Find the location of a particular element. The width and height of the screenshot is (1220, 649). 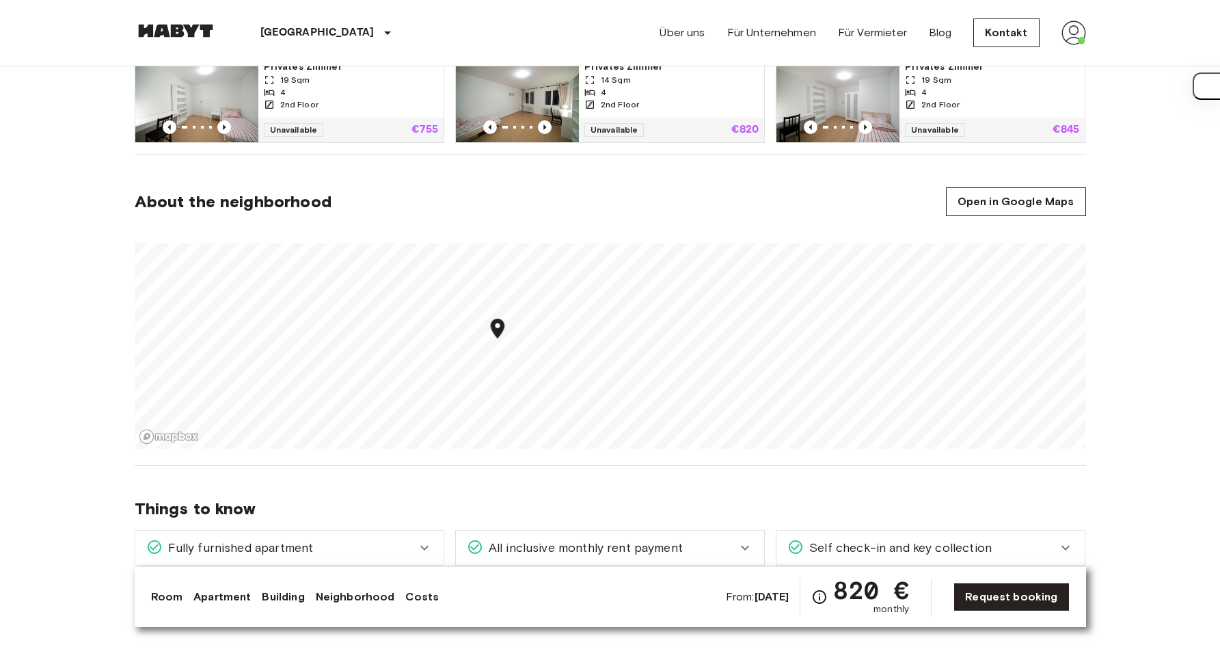

span: Fully furnished apartment is located at coordinates (238, 548).